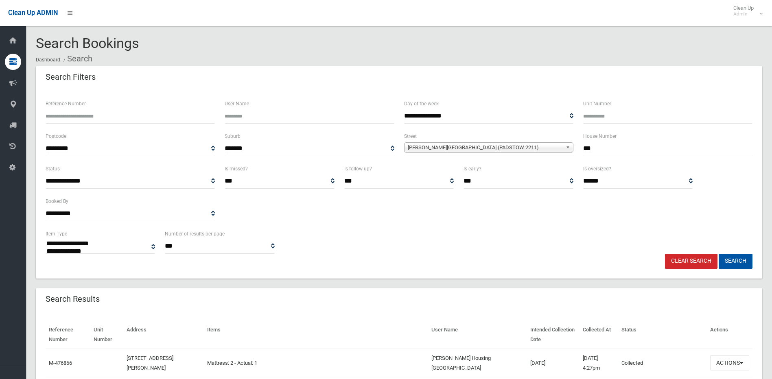  Describe the element at coordinates (48, 60) in the screenshot. I see `a: Dashboard` at that location.